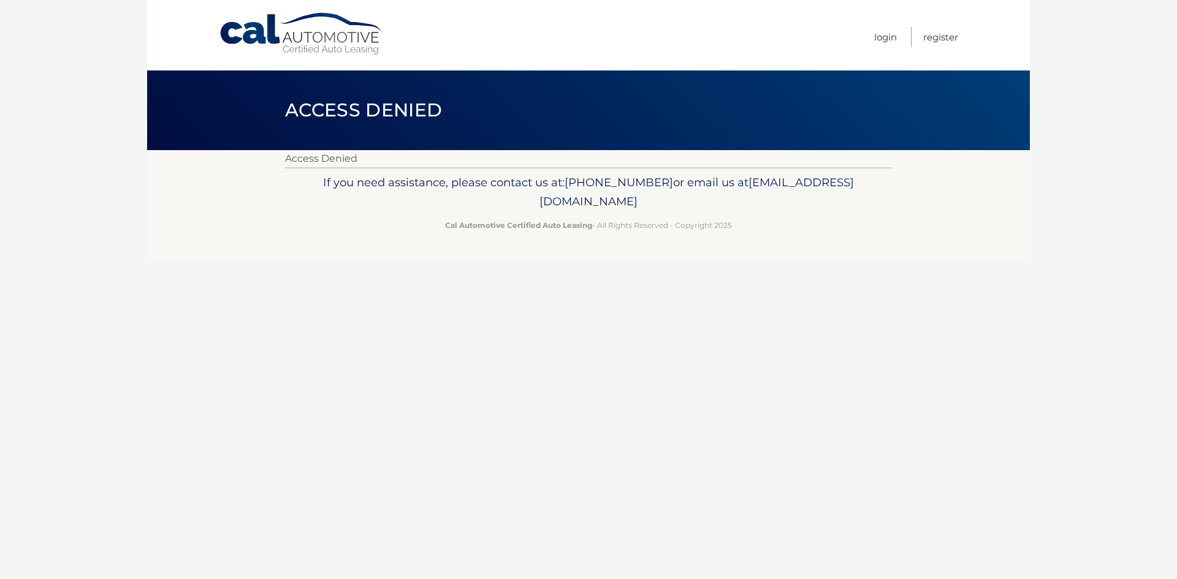 Image resolution: width=1177 pixels, height=579 pixels. I want to click on p: If you need assistance, please contact us at: or email us at, so click(589, 193).